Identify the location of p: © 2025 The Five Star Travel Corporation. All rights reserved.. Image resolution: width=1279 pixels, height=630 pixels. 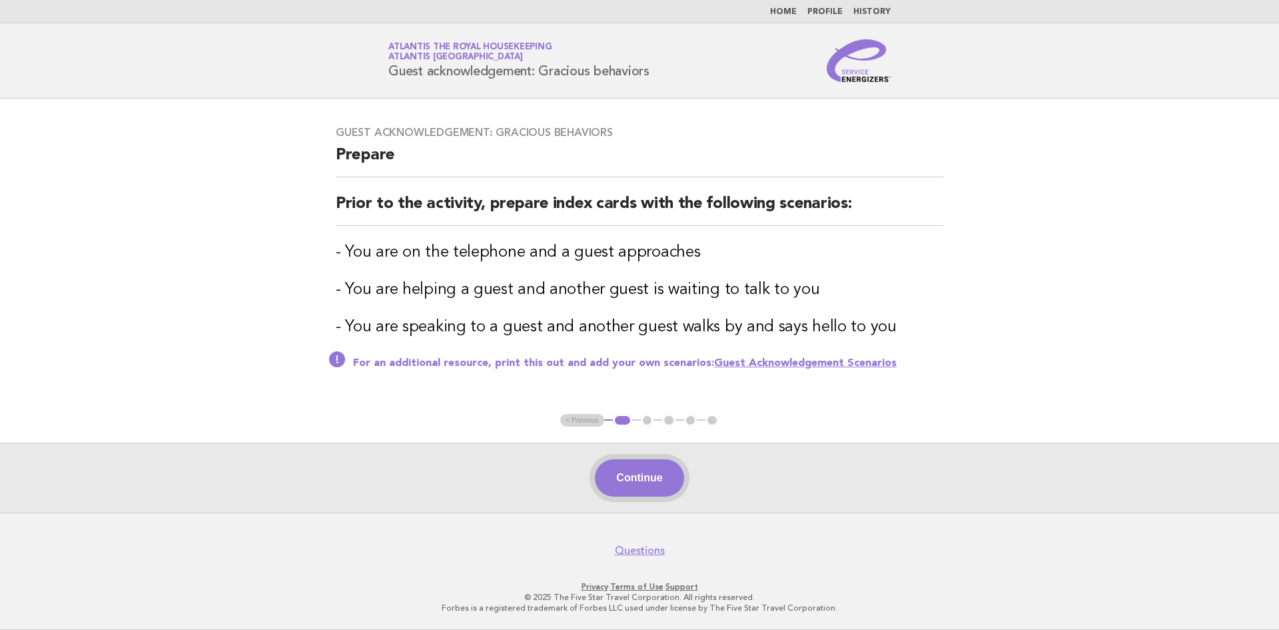
(640, 597).